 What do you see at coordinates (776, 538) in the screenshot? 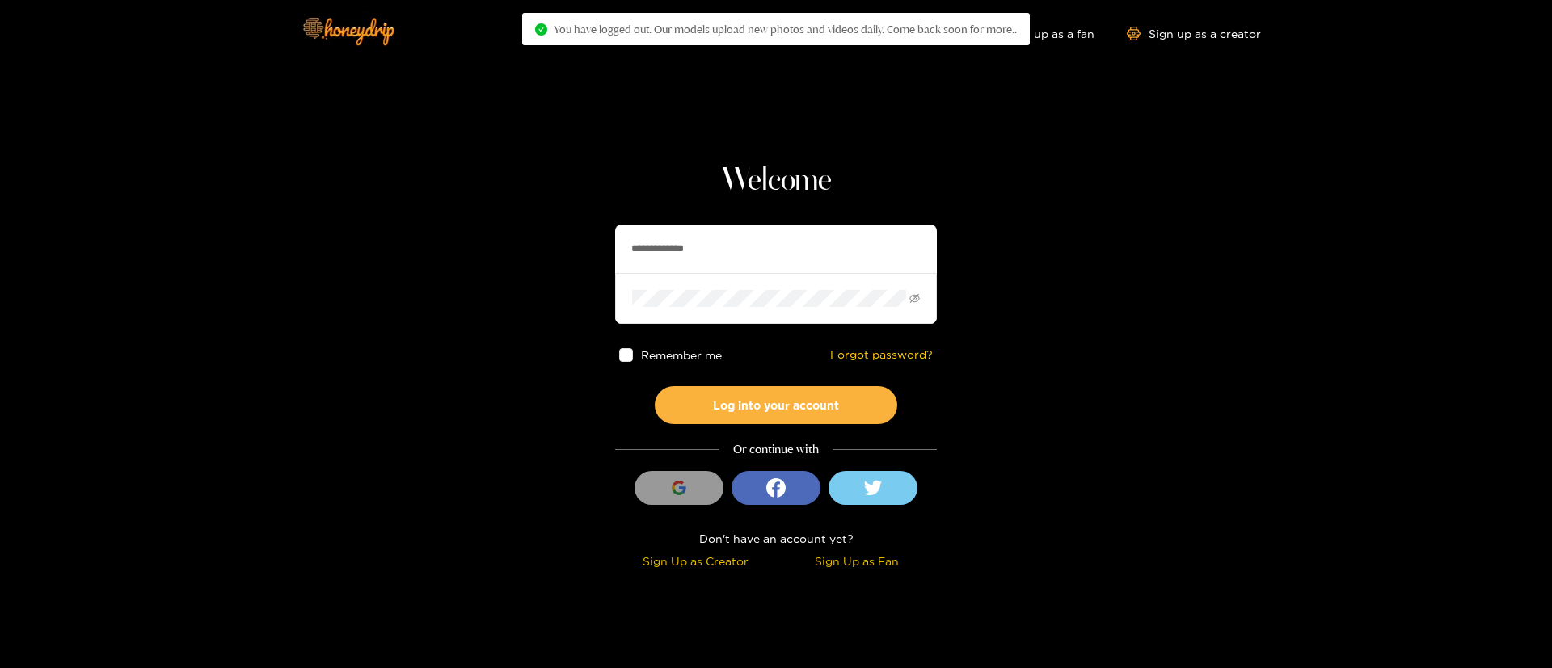
I see `div: Don't have an account yet?` at bounding box center [776, 538].